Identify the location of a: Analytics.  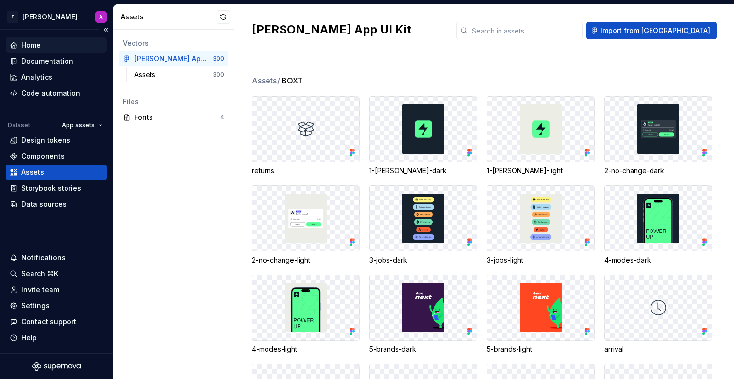
(56, 77).